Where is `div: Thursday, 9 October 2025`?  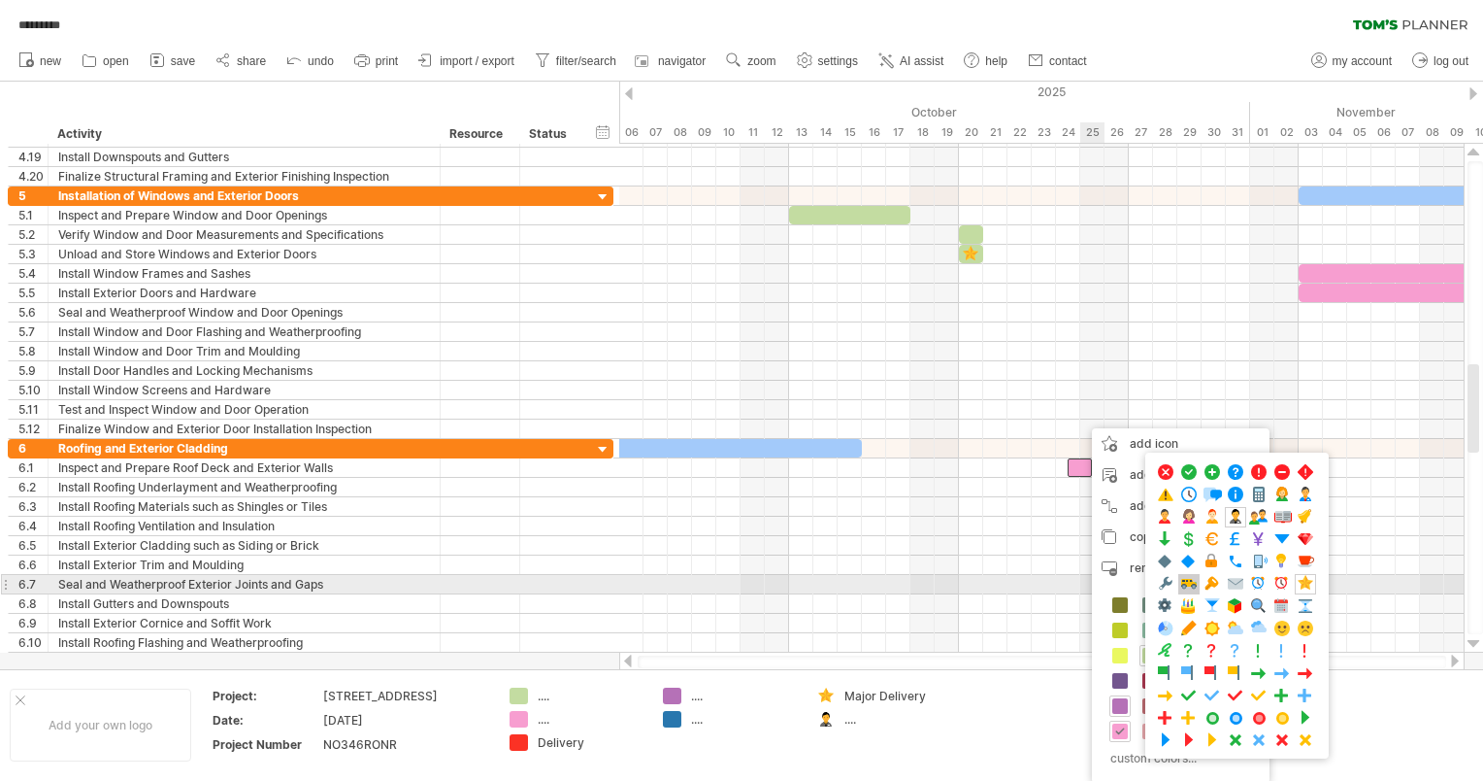 div: Thursday, 9 October 2025 is located at coordinates (704, 132).